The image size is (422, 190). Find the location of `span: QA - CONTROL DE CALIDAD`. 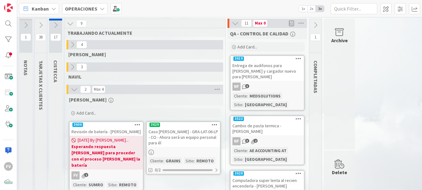

span: QA - CONTROL DE CALIDAD is located at coordinates (259, 34).